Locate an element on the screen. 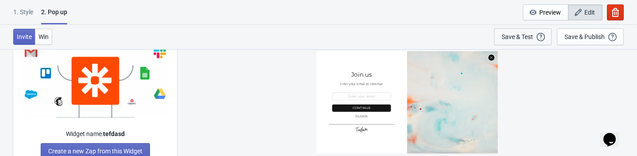 The height and width of the screenshot is (156, 637). button: Save & Test is located at coordinates (523, 37).